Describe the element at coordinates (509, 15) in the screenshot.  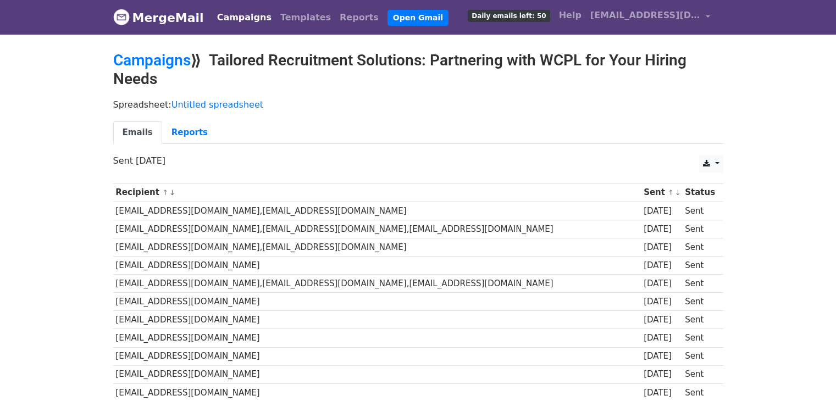
I see `a: Daily emails left: 50` at that location.